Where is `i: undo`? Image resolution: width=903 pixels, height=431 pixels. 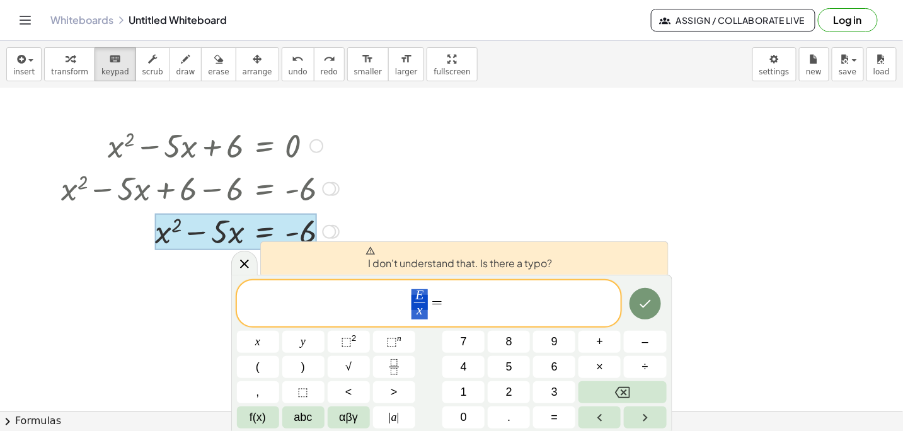
i: undo is located at coordinates (297, 59).